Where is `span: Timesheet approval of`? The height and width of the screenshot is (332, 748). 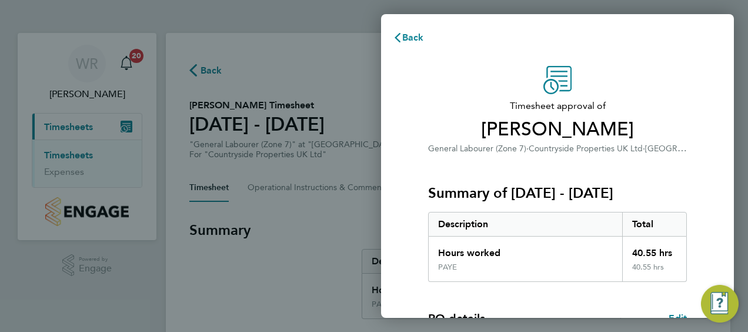
span: Timesheet approval of is located at coordinates (558, 106).